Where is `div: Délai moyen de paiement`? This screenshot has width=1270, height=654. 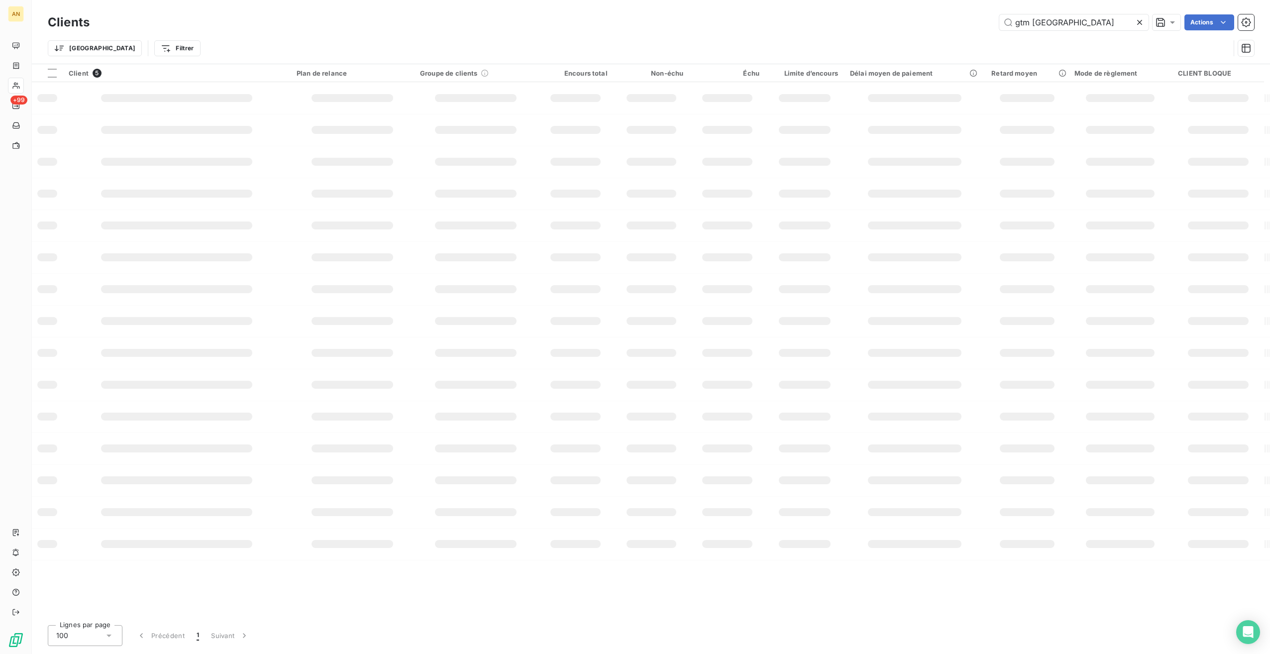
div: Délai moyen de paiement is located at coordinates (915, 73).